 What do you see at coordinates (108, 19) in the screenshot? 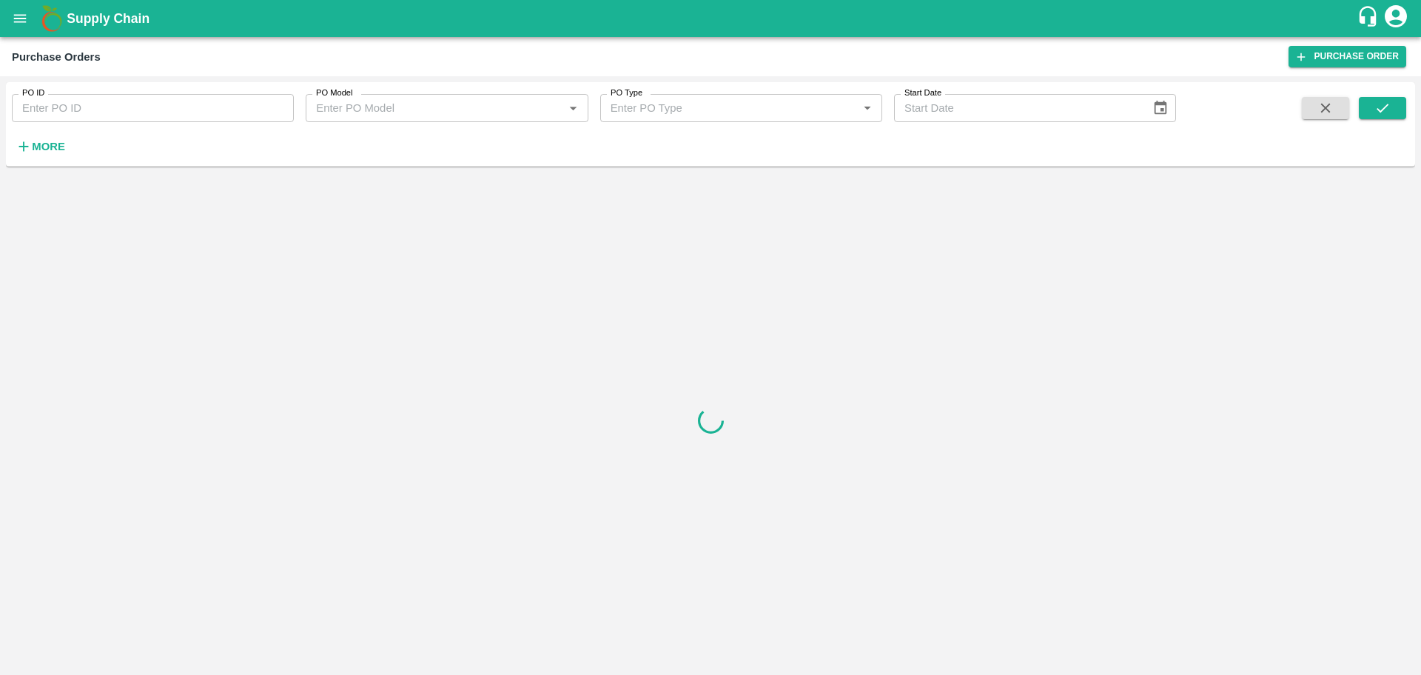
I see `b: Supply Chain` at bounding box center [108, 19].